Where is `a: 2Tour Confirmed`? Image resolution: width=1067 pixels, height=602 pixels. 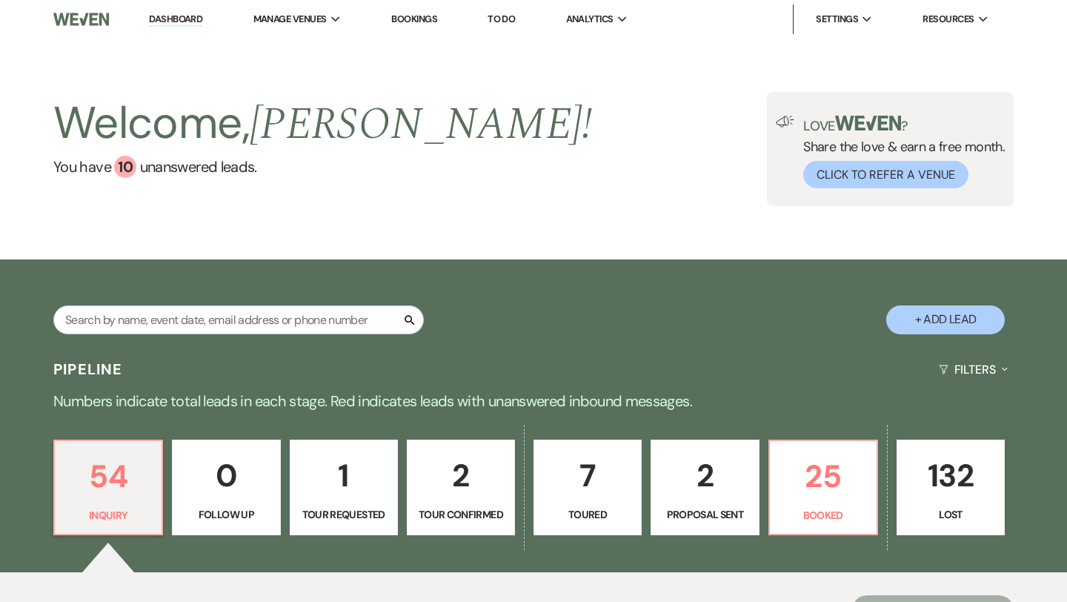 a: 2Tour Confirmed is located at coordinates (461, 488).